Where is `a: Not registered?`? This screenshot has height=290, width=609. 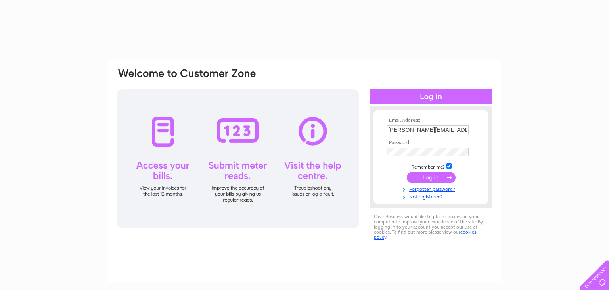
a: Not registered? is located at coordinates (431, 196).